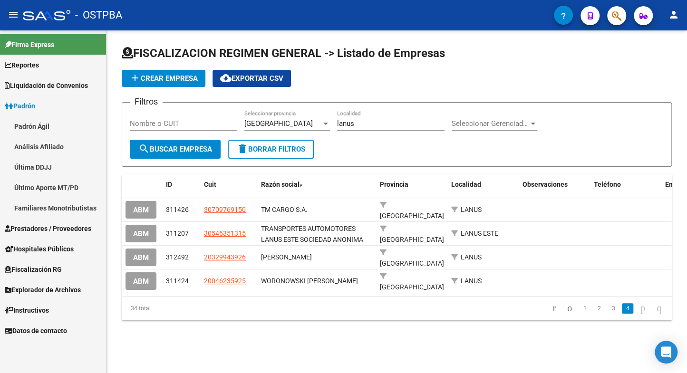 This screenshot has height=373, width=687. I want to click on mat-icon: add, so click(135, 78).